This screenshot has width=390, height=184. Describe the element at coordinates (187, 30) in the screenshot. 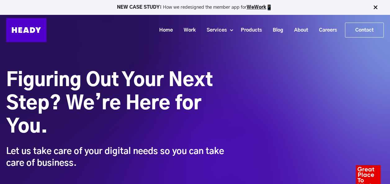

I see `a: Work` at that location.